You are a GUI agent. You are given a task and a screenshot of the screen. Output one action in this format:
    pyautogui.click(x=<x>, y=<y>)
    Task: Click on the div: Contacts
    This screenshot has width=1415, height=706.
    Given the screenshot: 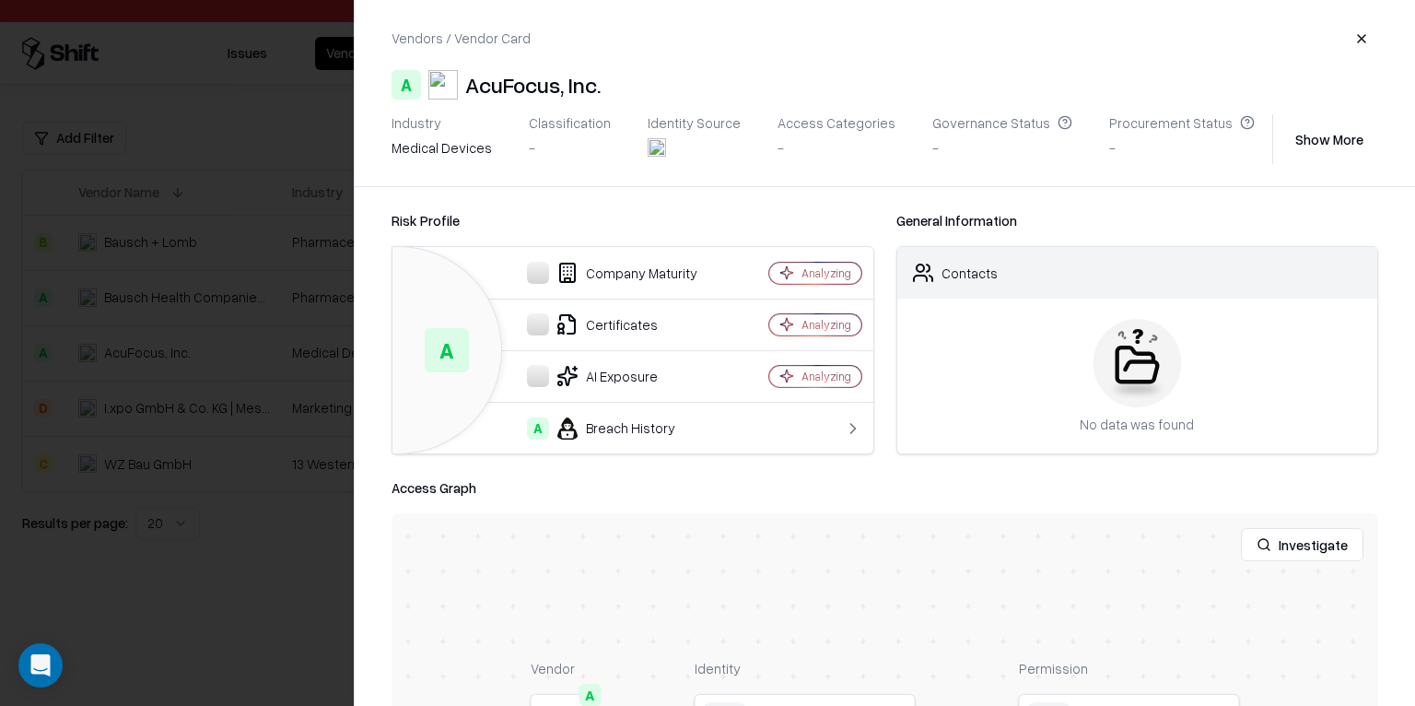 What is the action you would take?
    pyautogui.click(x=969, y=273)
    